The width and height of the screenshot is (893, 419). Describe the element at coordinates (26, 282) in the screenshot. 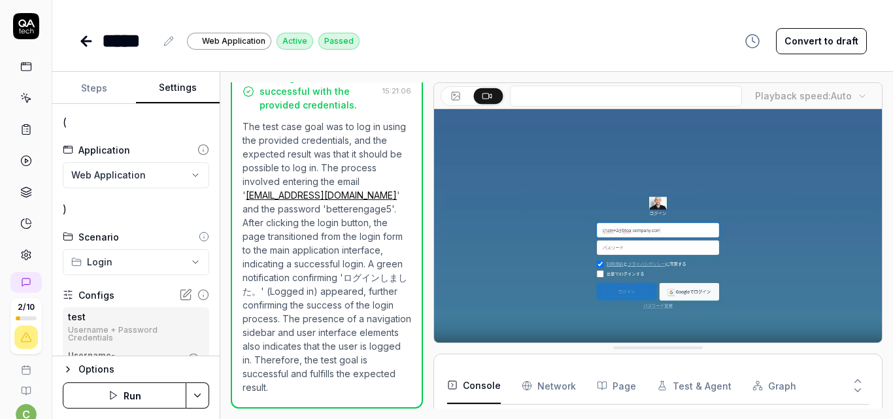

I see `a: New conversation` at that location.